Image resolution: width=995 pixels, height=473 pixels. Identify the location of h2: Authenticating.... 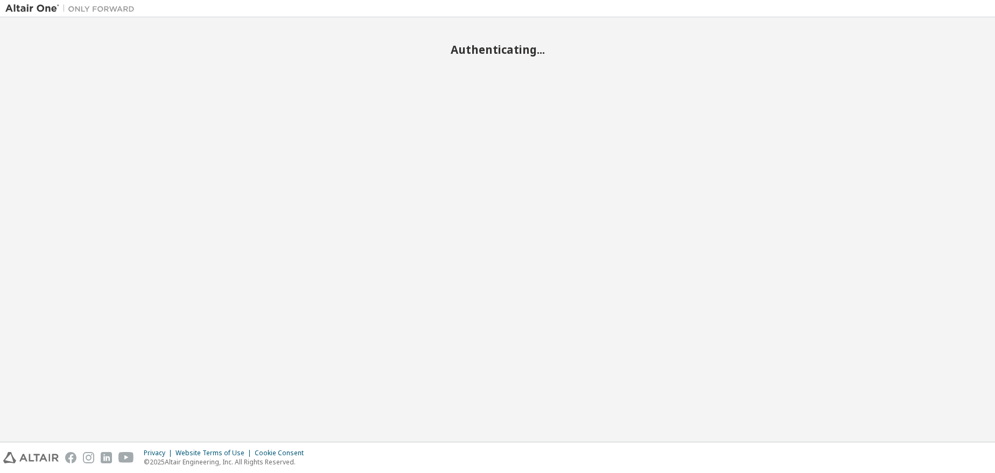
(497, 50).